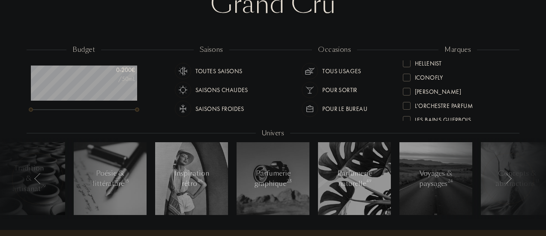 The width and height of the screenshot is (546, 236). What do you see at coordinates (344, 109) in the screenshot?
I see `div: Pour le bureau` at bounding box center [344, 109].